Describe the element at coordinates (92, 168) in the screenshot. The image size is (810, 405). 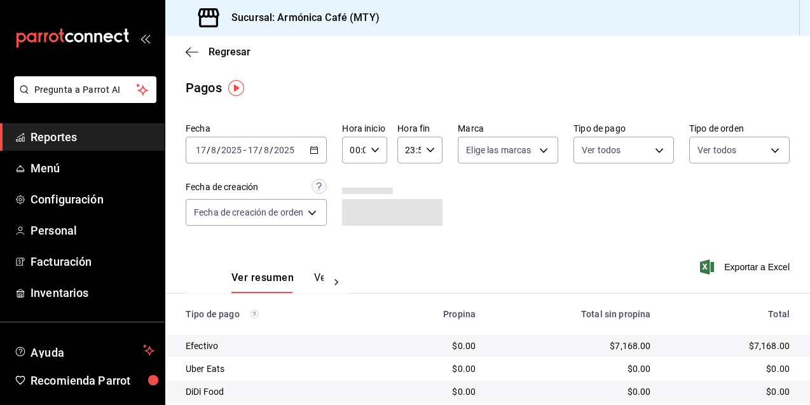
I see `span: Menú` at that location.